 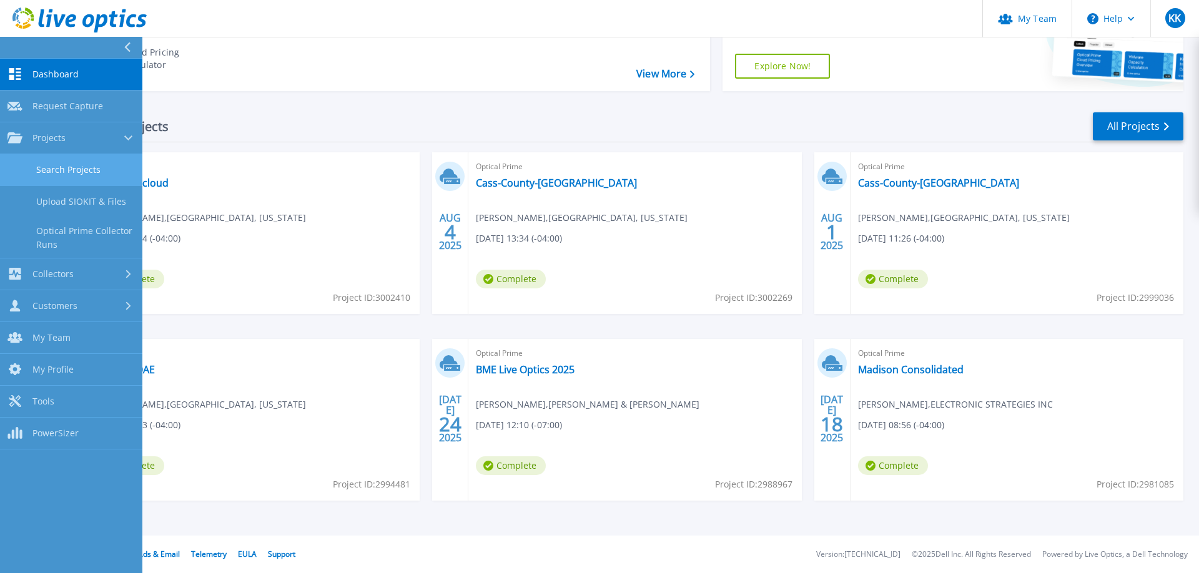 What do you see at coordinates (1115, 555) in the screenshot?
I see `li: Powered by Live Optics, a Dell Technology` at bounding box center [1115, 555].